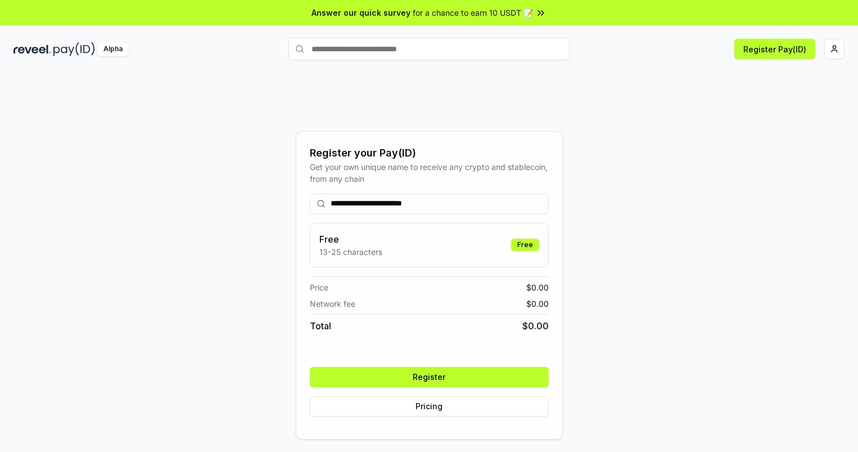 The image size is (858, 452). I want to click on div: Get your own unique name to receive any crypto and stablecoin, from any chain, so click(429, 173).